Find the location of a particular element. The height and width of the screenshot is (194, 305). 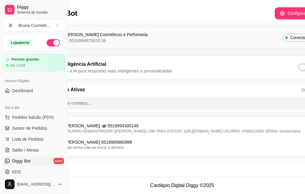

a: DiggySistema de Gestão is located at coordinates (34, 10).